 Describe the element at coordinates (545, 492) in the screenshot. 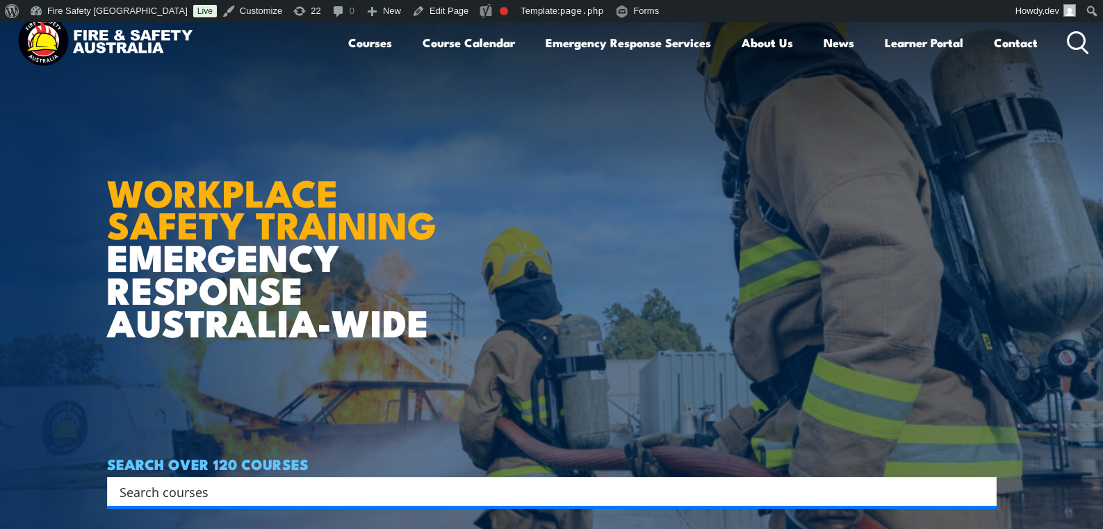

I see `form: Search form` at that location.